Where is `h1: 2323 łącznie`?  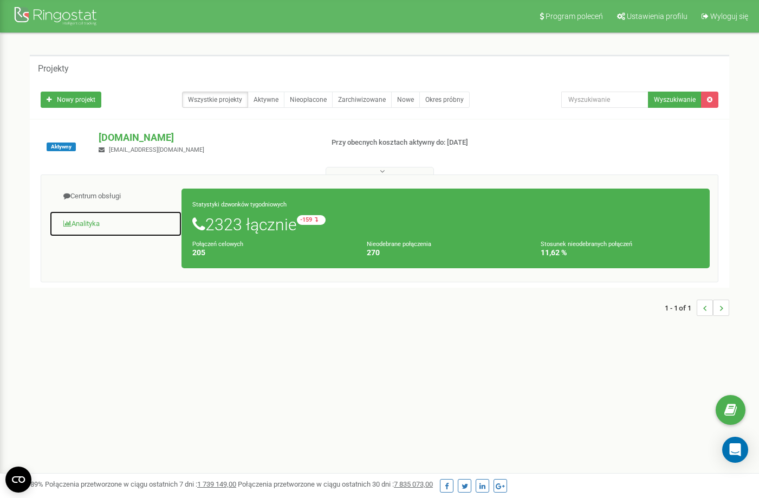 h1: 2323 łącznie is located at coordinates (445, 224).